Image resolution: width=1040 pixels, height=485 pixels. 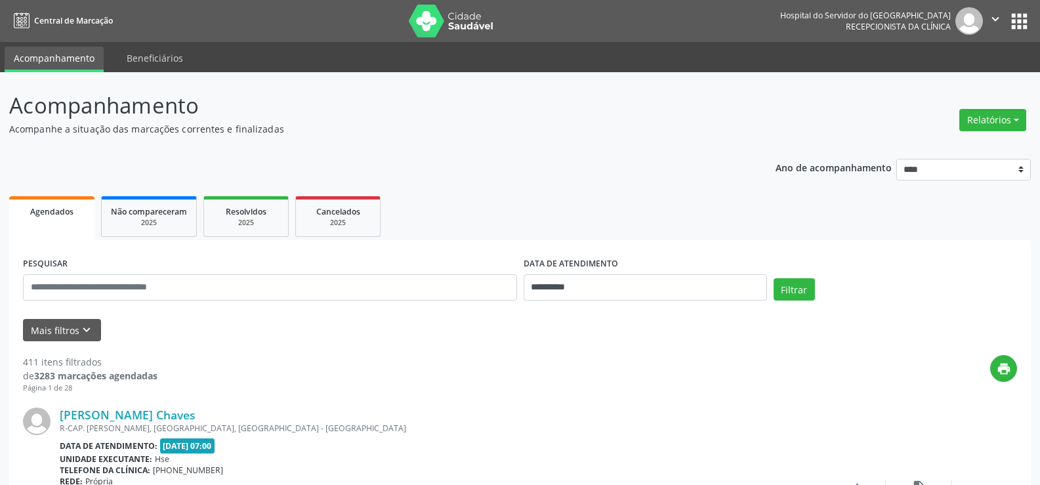 What do you see at coordinates (106, 459) in the screenshot?
I see `b: Unidade executante:` at bounding box center [106, 459].